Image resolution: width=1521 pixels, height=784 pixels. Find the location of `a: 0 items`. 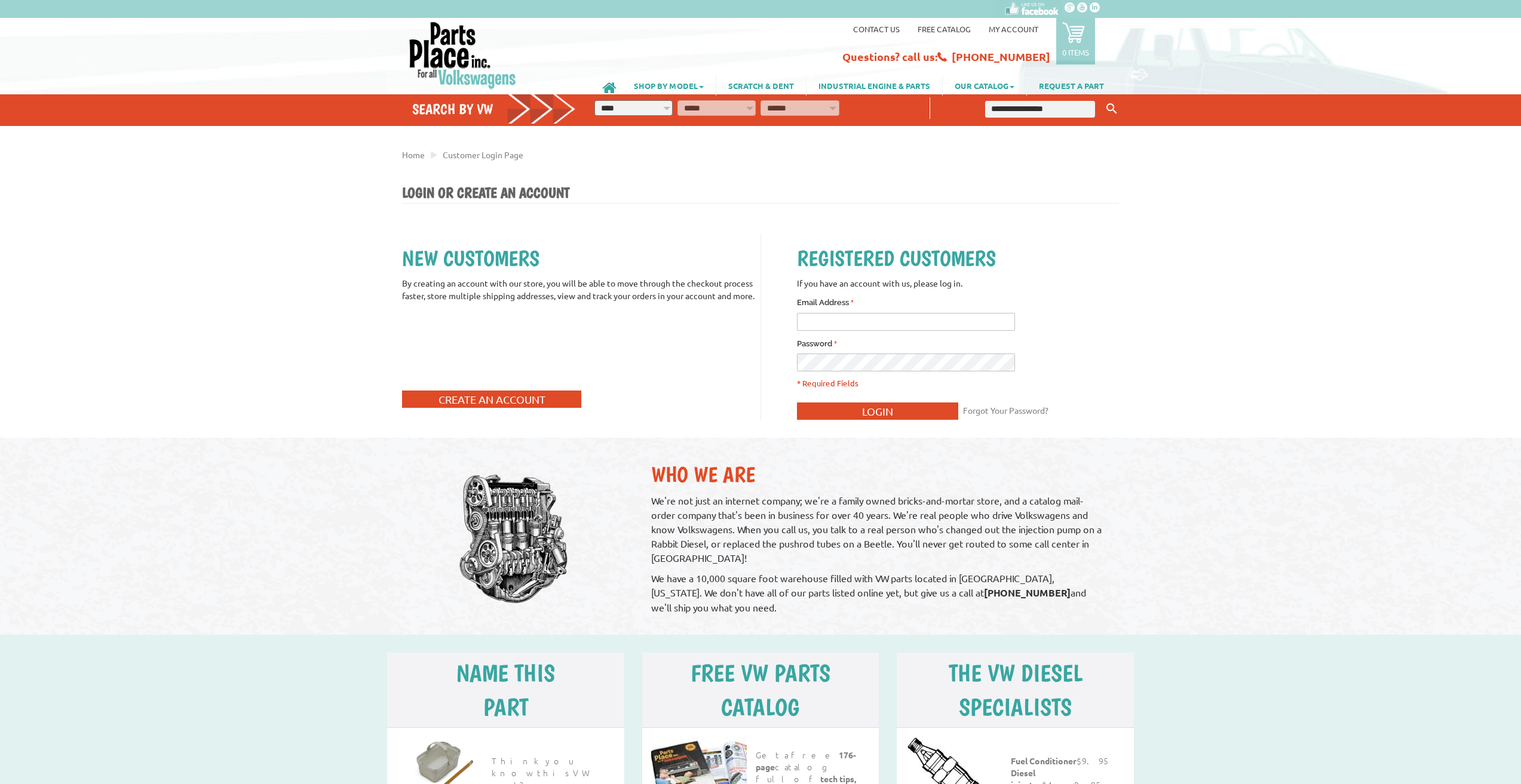

a: 0 items is located at coordinates (1075, 41).